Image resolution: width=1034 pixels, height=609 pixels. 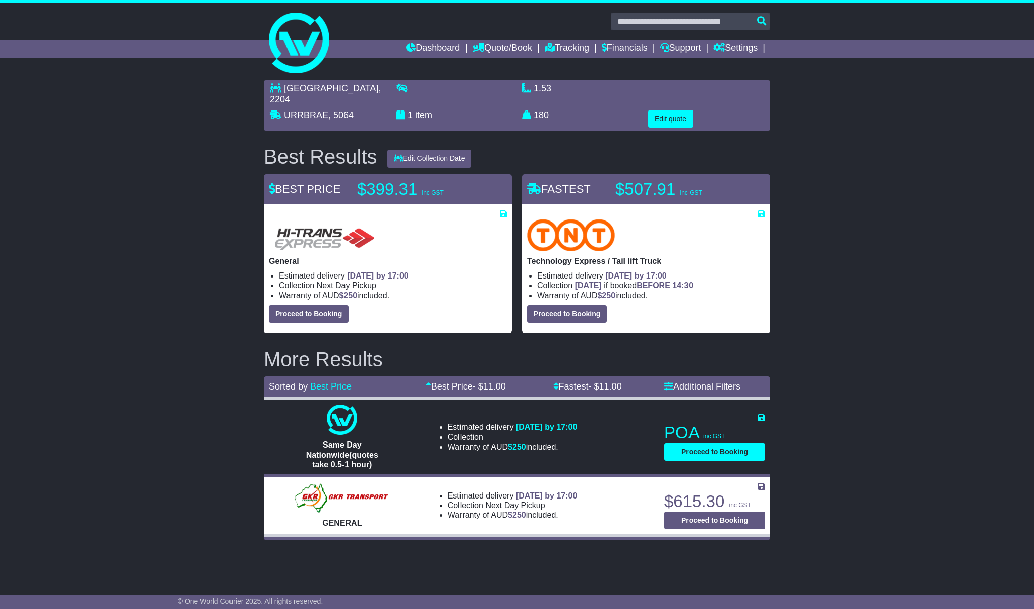 I want to click on img: One World Courier: Same Day Nationwide(quotes take 0.5-1 hour), so click(x=342, y=420).